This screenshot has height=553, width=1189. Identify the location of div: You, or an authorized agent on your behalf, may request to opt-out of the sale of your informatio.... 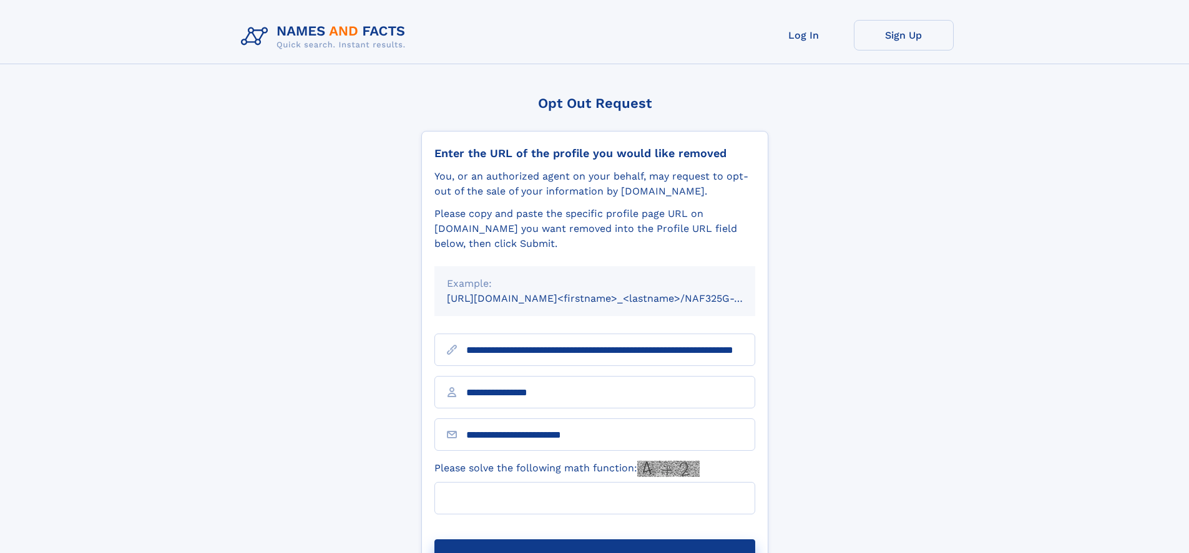
(595, 184).